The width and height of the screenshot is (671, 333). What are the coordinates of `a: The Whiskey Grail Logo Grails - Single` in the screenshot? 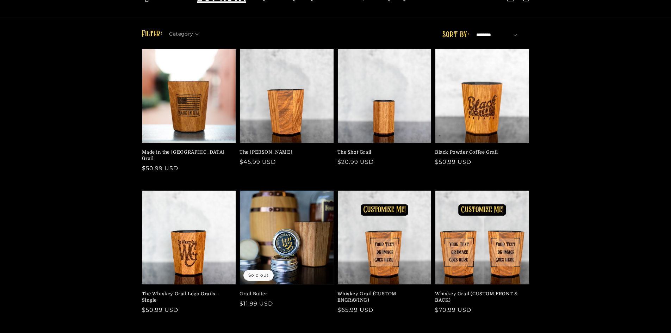 It's located at (187, 297).